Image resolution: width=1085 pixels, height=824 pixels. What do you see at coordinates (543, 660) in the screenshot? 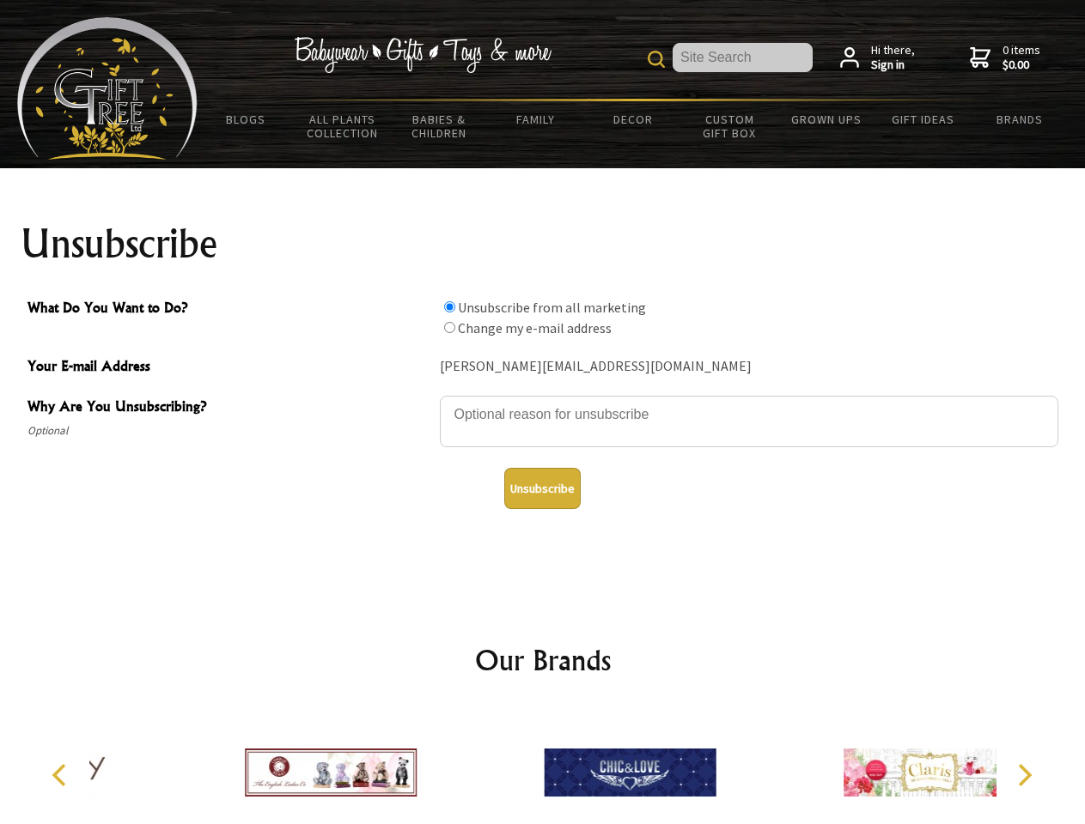
I see `h2: Our Brands` at bounding box center [543, 660].